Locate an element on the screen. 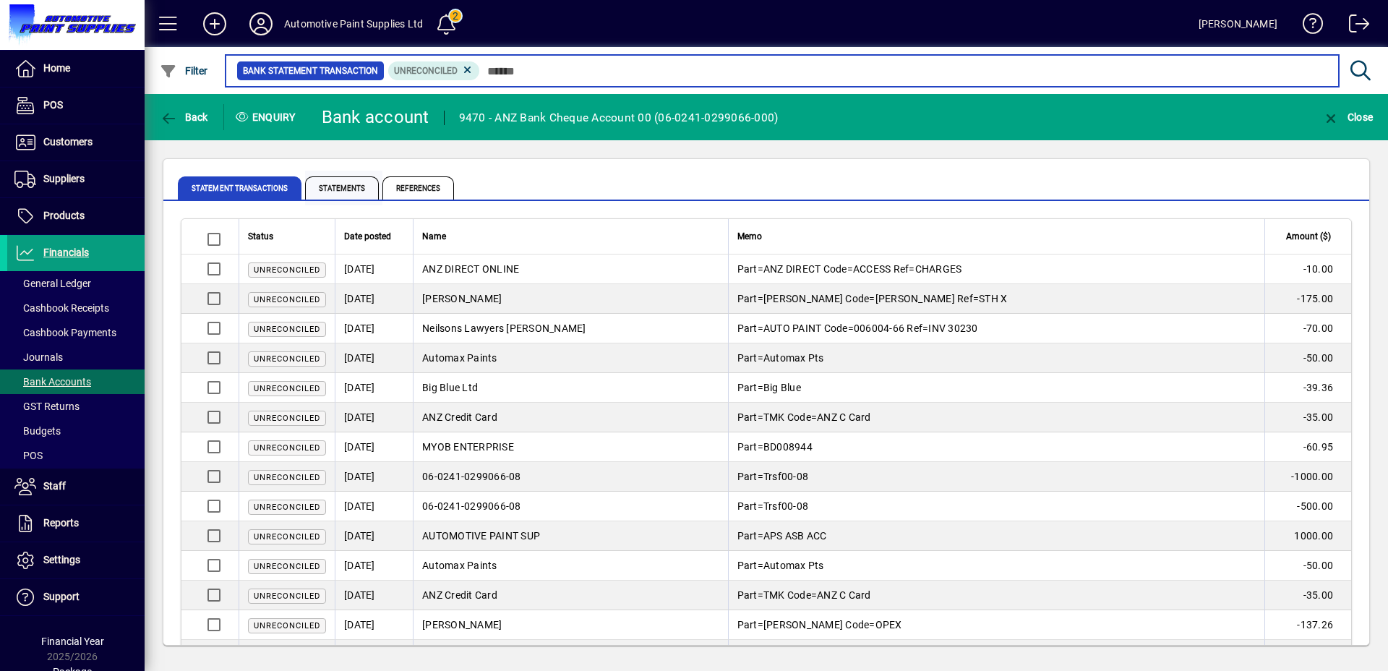  span: Part=Automax Pts is located at coordinates (781, 358).